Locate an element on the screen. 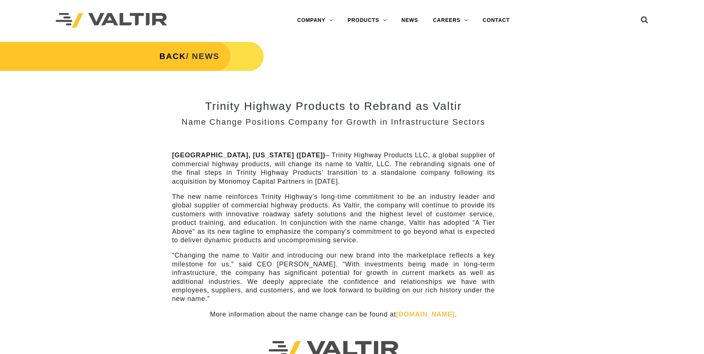  strong: / NEWS is located at coordinates (190, 56).